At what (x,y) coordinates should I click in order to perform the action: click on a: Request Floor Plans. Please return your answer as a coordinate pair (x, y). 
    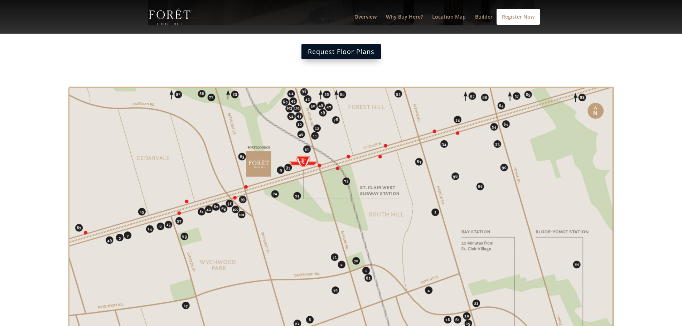
    Looking at the image, I should click on (341, 51).